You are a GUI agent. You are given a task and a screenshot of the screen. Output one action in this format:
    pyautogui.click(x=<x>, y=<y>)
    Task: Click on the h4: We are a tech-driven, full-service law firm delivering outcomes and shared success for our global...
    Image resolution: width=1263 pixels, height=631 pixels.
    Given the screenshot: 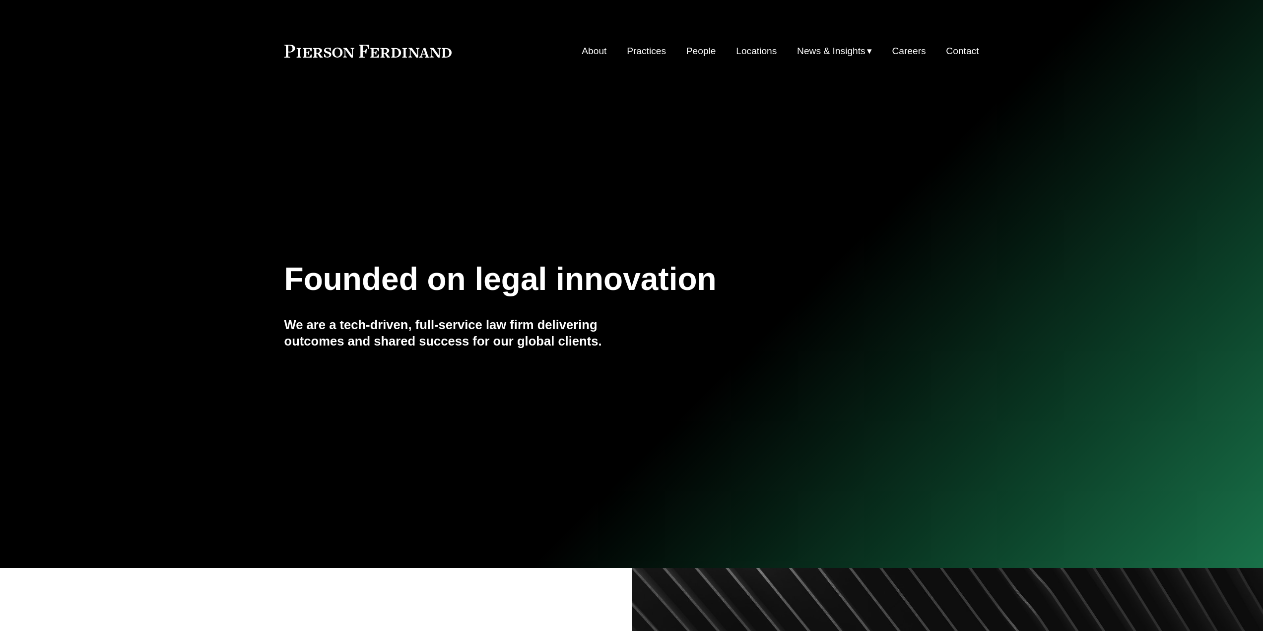 What is the action you would take?
    pyautogui.click(x=458, y=332)
    